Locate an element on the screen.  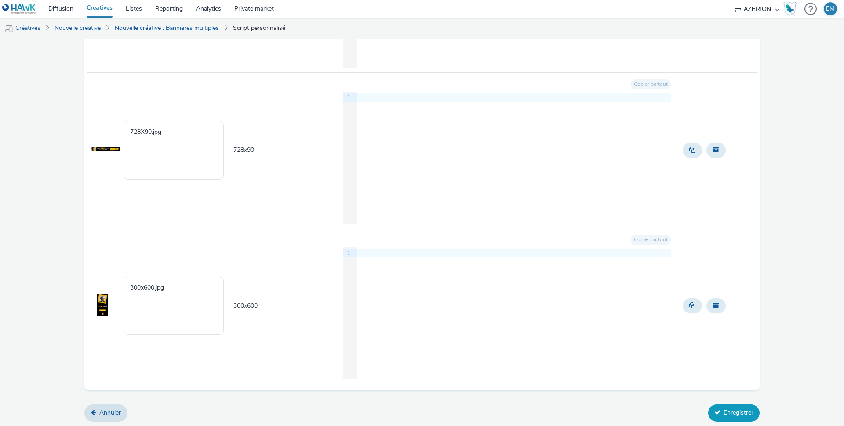
a: Nouvelle créative is located at coordinates (77, 28).